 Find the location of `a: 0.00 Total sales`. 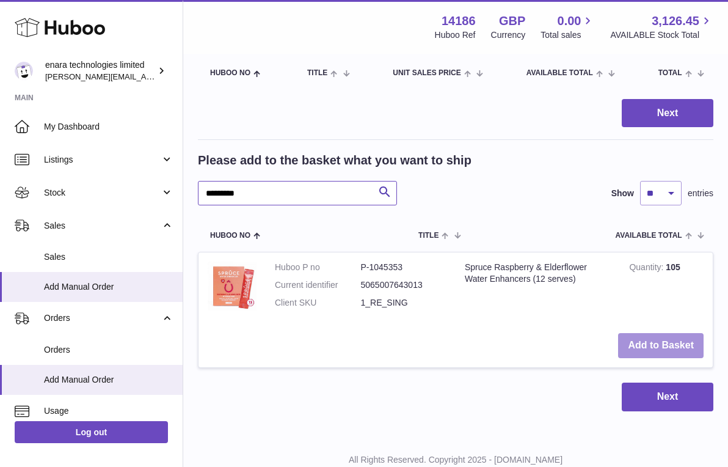

a: 0.00 Total sales is located at coordinates (567, 27).